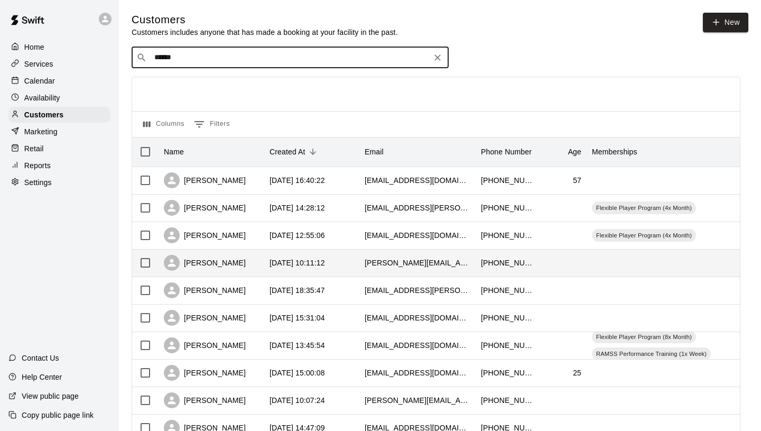 Image resolution: width=761 pixels, height=431 pixels. Describe the element at coordinates (577, 373) in the screenshot. I see `div: 25` at that location.